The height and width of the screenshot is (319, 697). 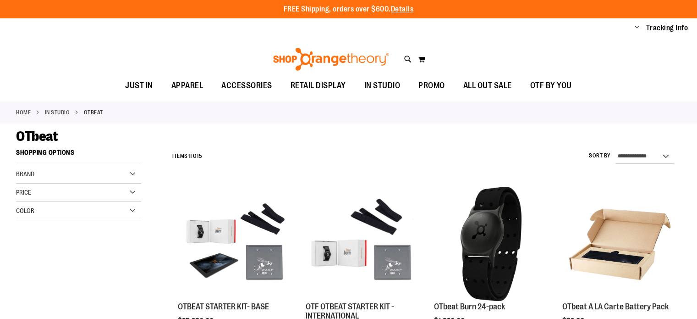 What do you see at coordinates (668, 28) in the screenshot?
I see `a: Tracking Info` at bounding box center [668, 28].